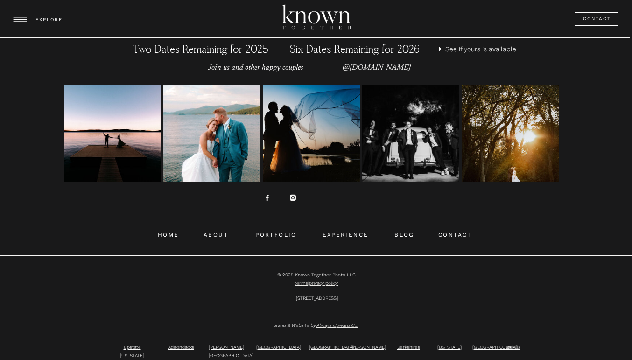  What do you see at coordinates (411, 133) in the screenshot?
I see `img: 2023 Portfolio-5` at bounding box center [411, 133].